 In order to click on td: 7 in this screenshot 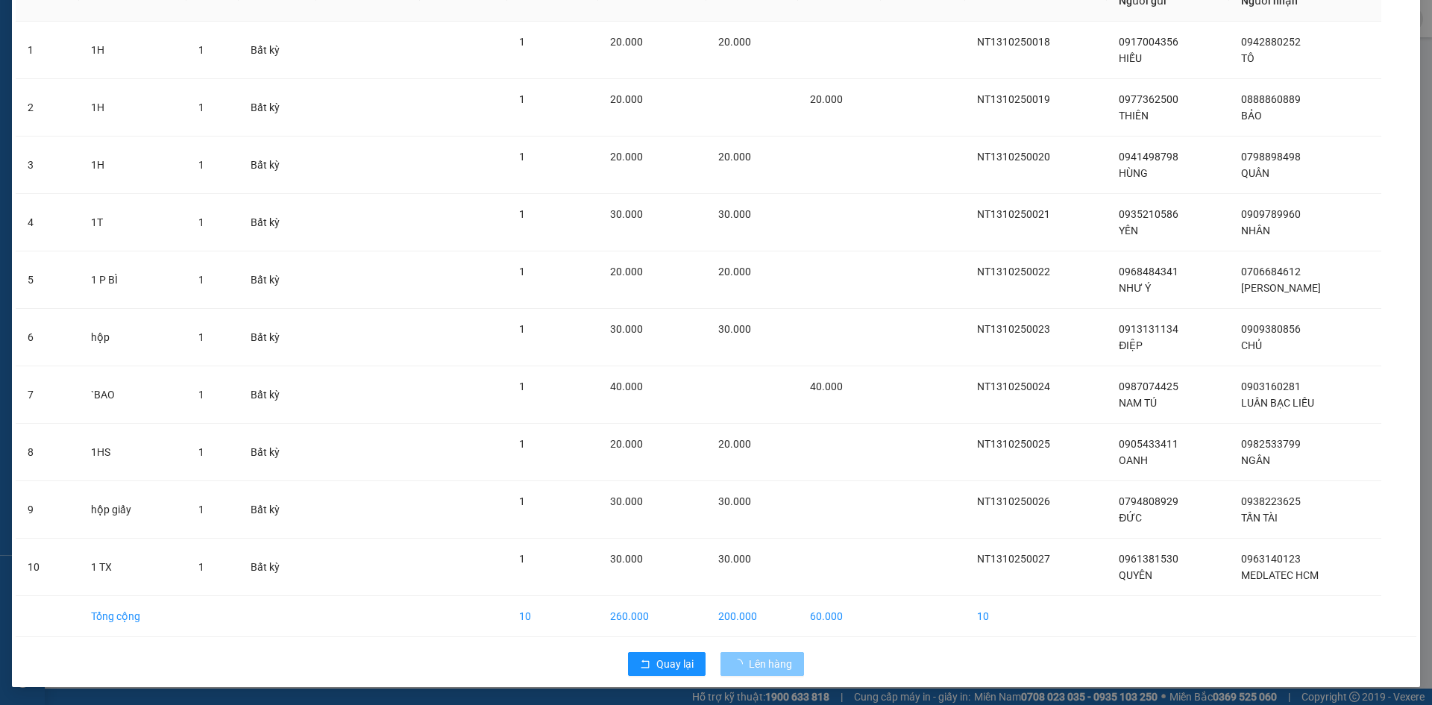, I will do `click(47, 394)`.